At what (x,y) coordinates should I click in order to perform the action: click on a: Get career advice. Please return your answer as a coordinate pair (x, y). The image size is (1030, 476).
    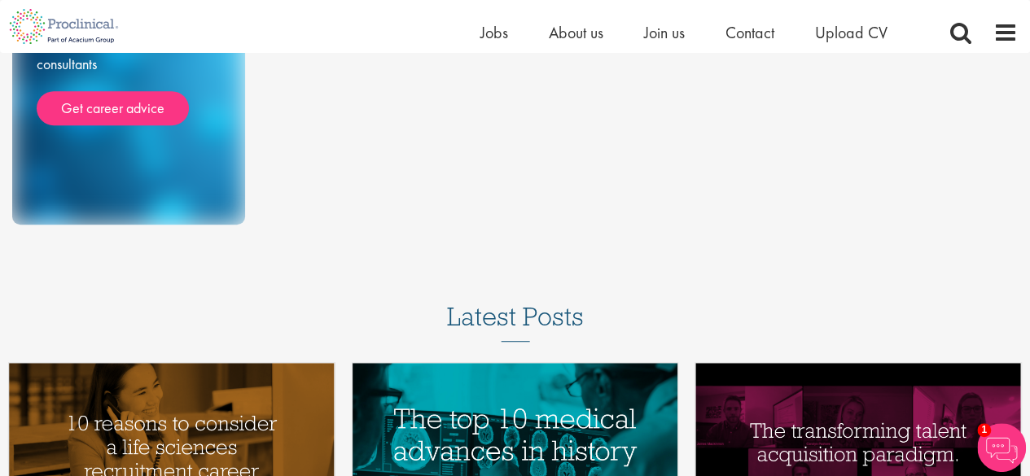
    Looking at the image, I should click on (112, 108).